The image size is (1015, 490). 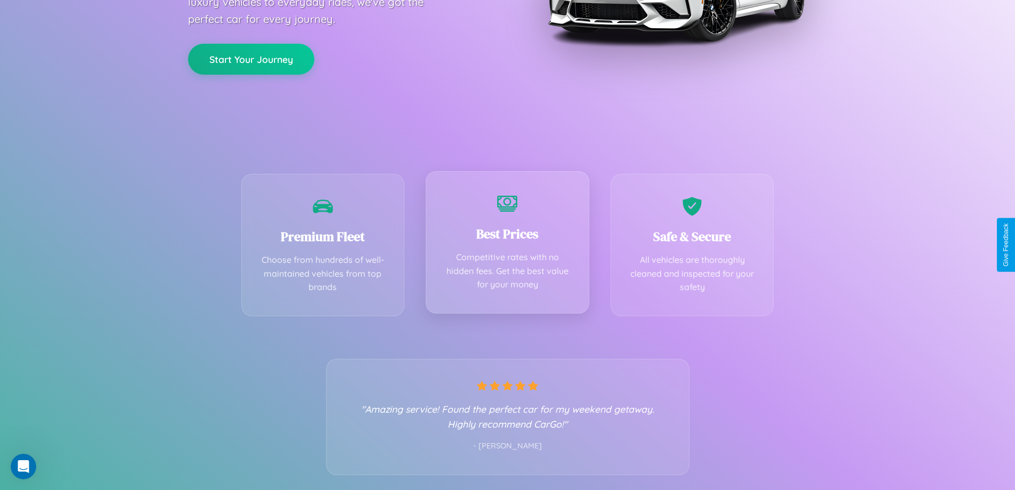 What do you see at coordinates (507, 271) in the screenshot?
I see `p: Competitive rates with no hidden fees. Get the best value for your money` at bounding box center [507, 271].